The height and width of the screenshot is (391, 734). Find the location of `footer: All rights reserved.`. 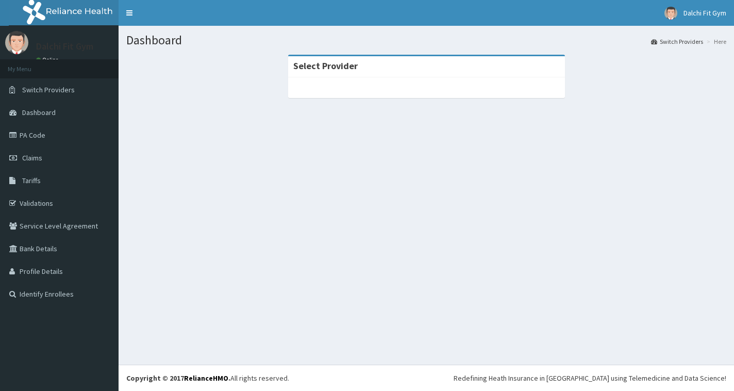

footer: All rights reserved. is located at coordinates (427, 378).